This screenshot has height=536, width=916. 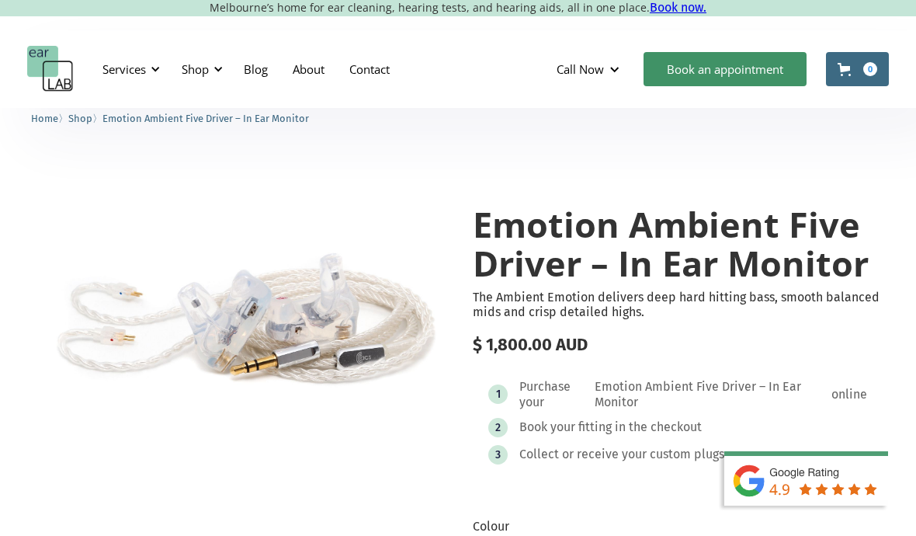 What do you see at coordinates (308, 69) in the screenshot?
I see `a: About` at bounding box center [308, 69].